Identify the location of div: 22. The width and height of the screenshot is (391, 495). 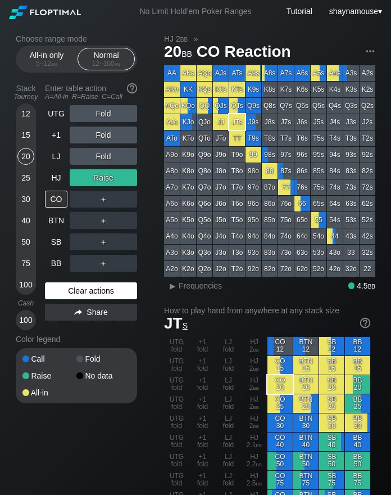
(368, 269).